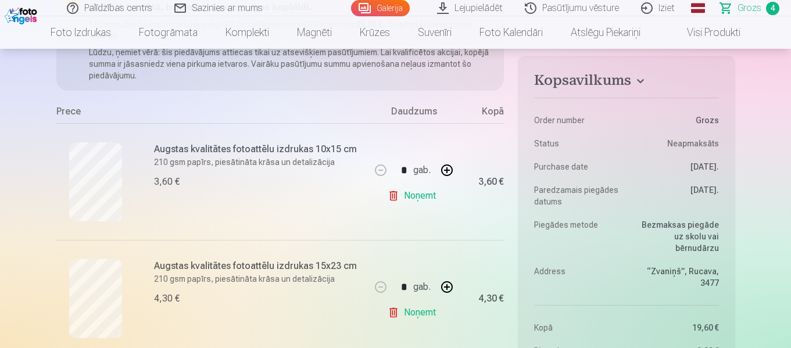  What do you see at coordinates (81, 33) in the screenshot?
I see `a: Foto izdrukas` at bounding box center [81, 33].